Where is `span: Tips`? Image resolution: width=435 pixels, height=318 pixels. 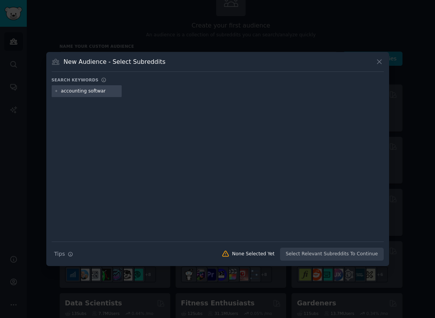 span: Tips is located at coordinates (60, 254).